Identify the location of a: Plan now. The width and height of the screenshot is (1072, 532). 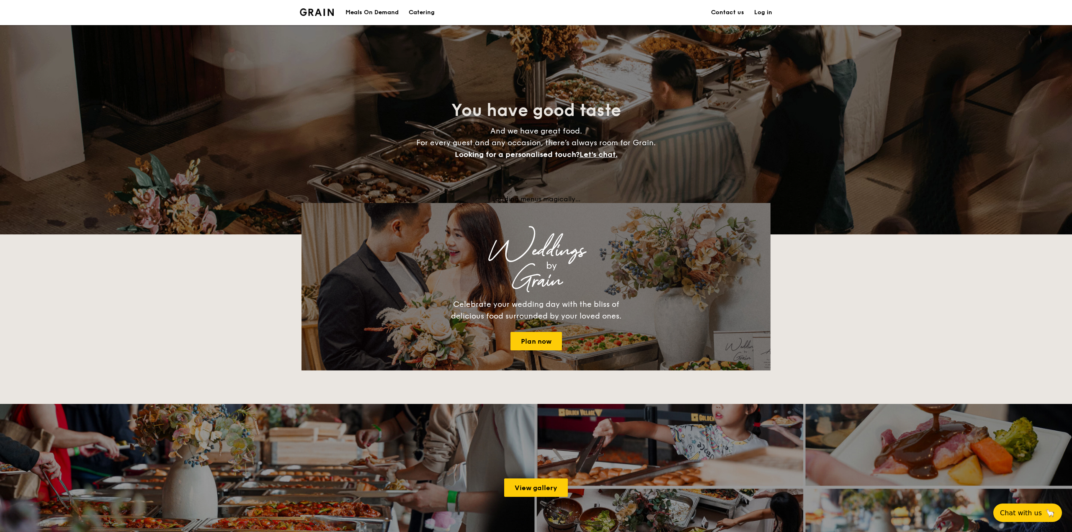
(536, 341).